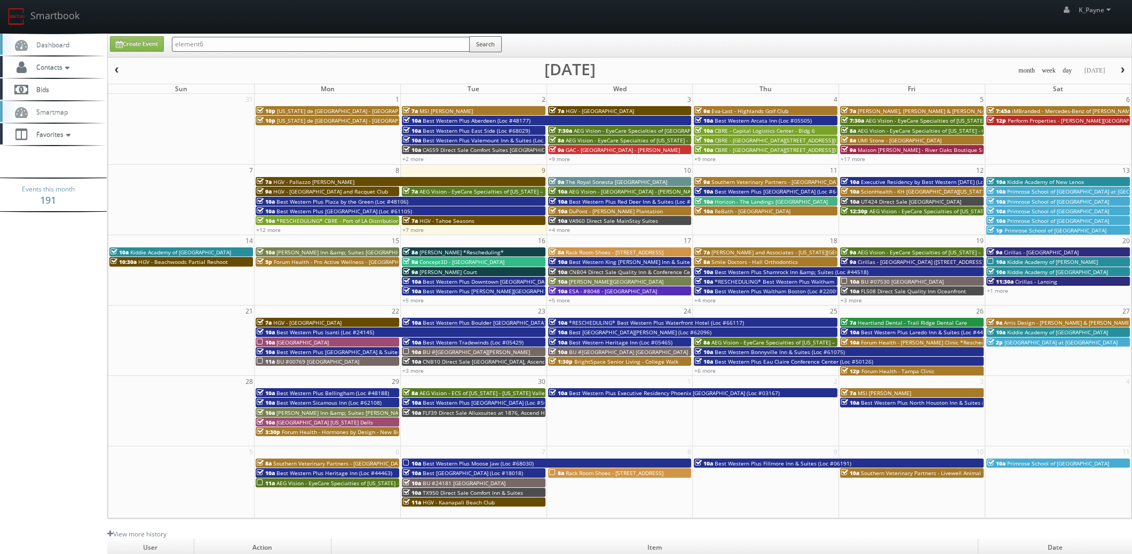  What do you see at coordinates (851, 300) in the screenshot?
I see `a: +3 more` at bounding box center [851, 300].